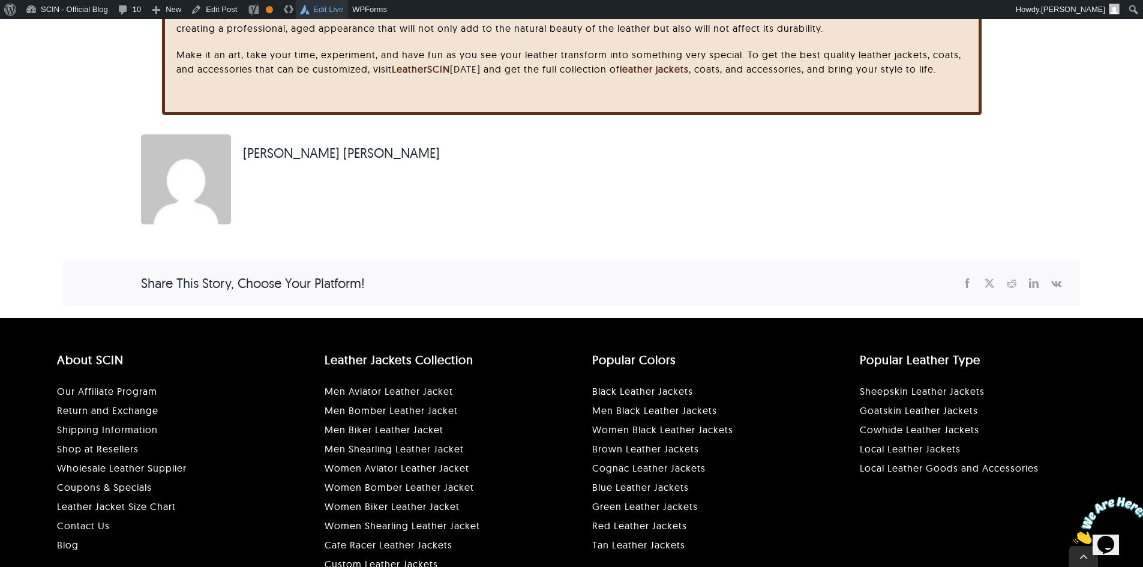 The width and height of the screenshot is (1143, 567). Describe the element at coordinates (394, 449) in the screenshot. I see `a: Men Shearling Leather Jacket` at that location.